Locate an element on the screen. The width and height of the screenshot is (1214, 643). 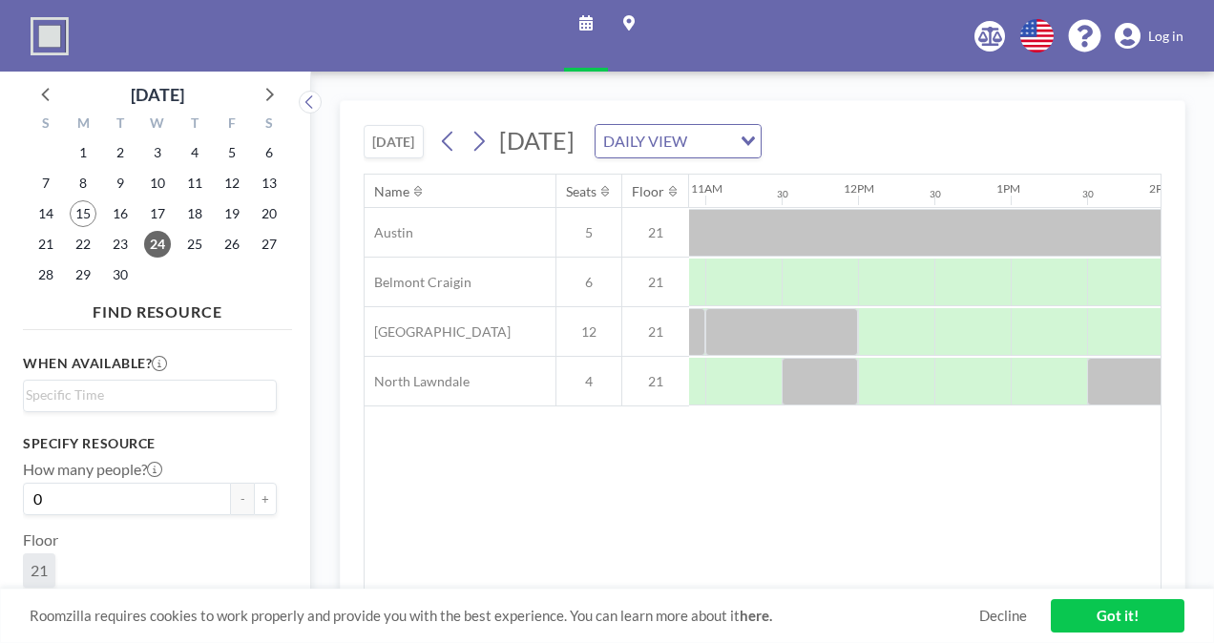
span: Thursday, September 11, 2025 is located at coordinates (195, 183).